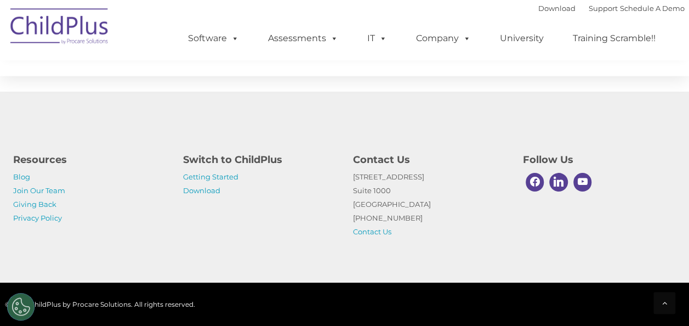  What do you see at coordinates (535, 182) in the screenshot?
I see `a: Facebook` at bounding box center [535, 182].